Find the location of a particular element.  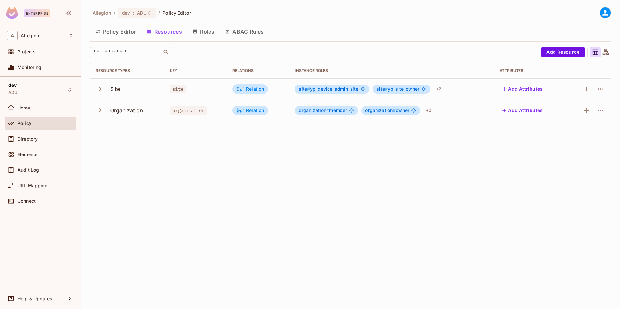

span: owner is located at coordinates (387, 111).